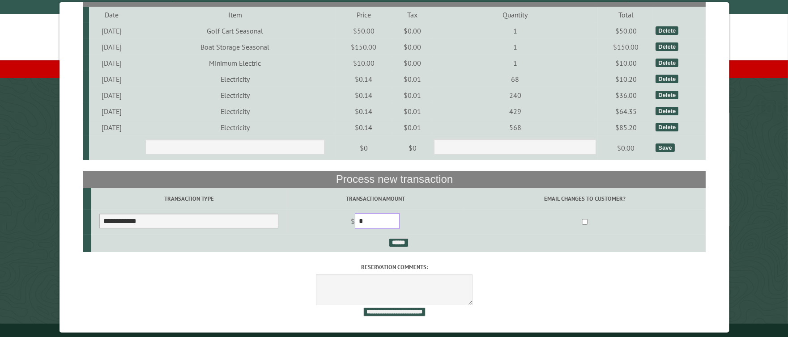 The height and width of the screenshot is (337, 788). Describe the element at coordinates (664, 148) in the screenshot. I see `div: Save` at that location.